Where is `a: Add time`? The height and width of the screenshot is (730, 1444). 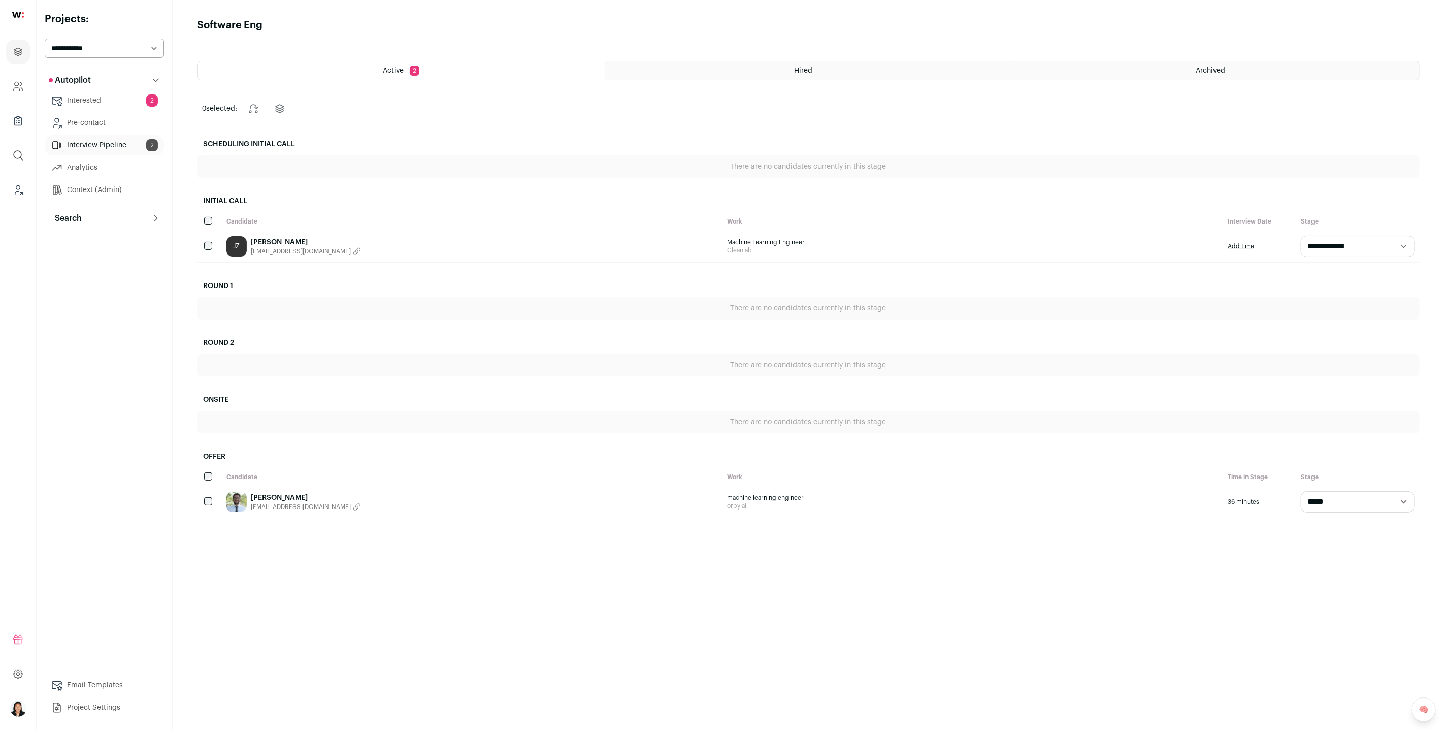 a: Add time is located at coordinates (1241, 246).